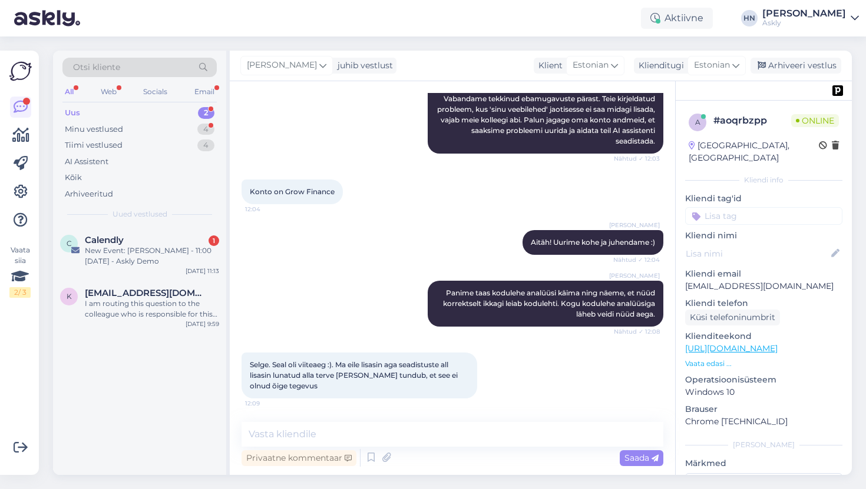 The image size is (866, 489). I want to click on div: Askly, so click(804, 23).